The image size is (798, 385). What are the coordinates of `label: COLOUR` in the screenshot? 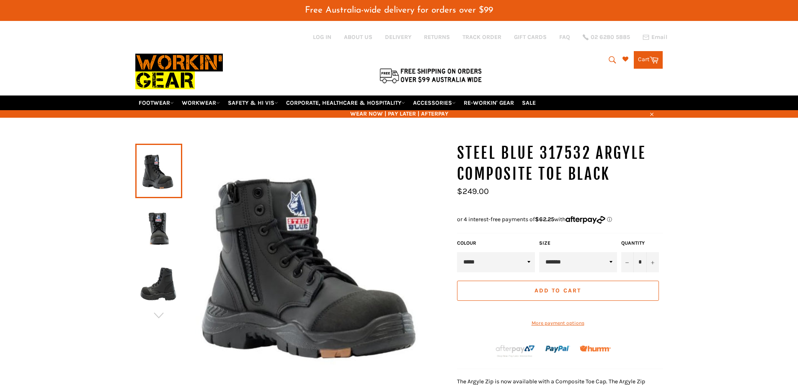 It's located at (496, 243).